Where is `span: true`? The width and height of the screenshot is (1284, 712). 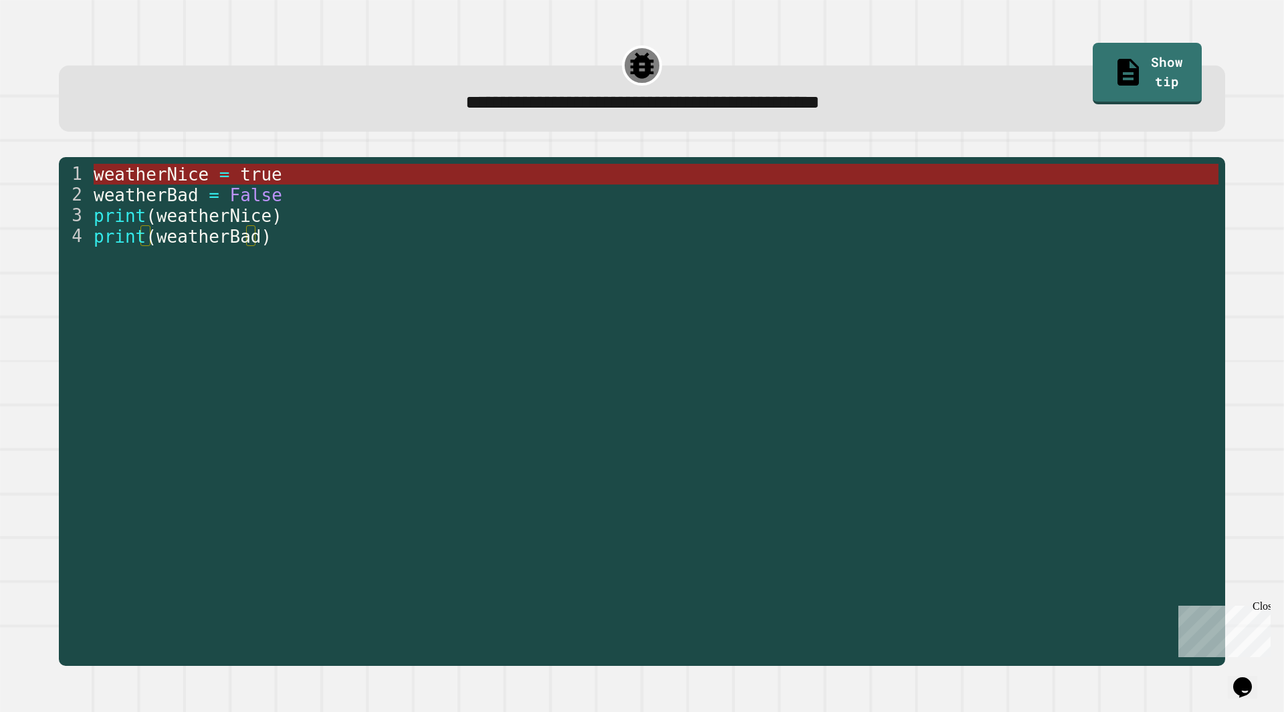
span: true is located at coordinates (261, 175).